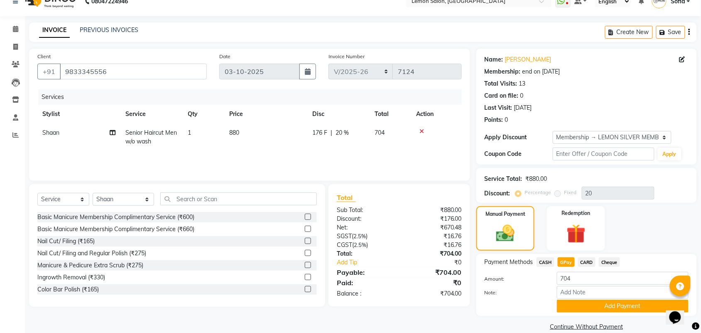  What do you see at coordinates (346, 56) in the screenshot?
I see `label: Invoice Number` at bounding box center [346, 56].